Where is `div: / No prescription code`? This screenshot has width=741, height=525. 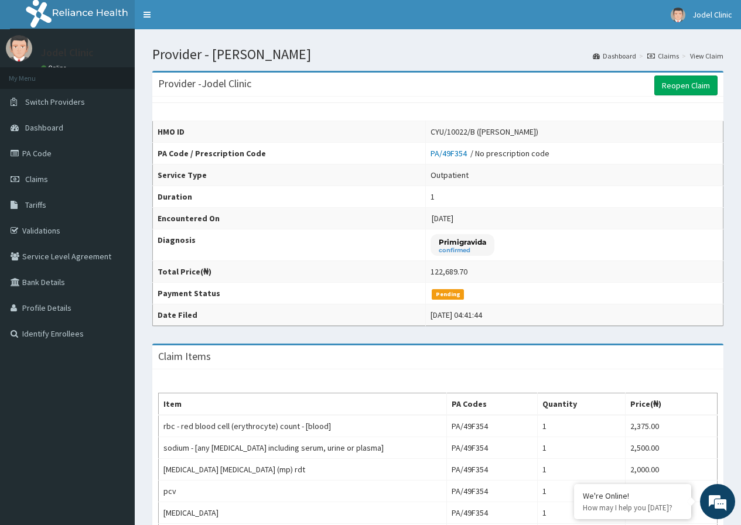
div: / No prescription code is located at coordinates (490, 153).